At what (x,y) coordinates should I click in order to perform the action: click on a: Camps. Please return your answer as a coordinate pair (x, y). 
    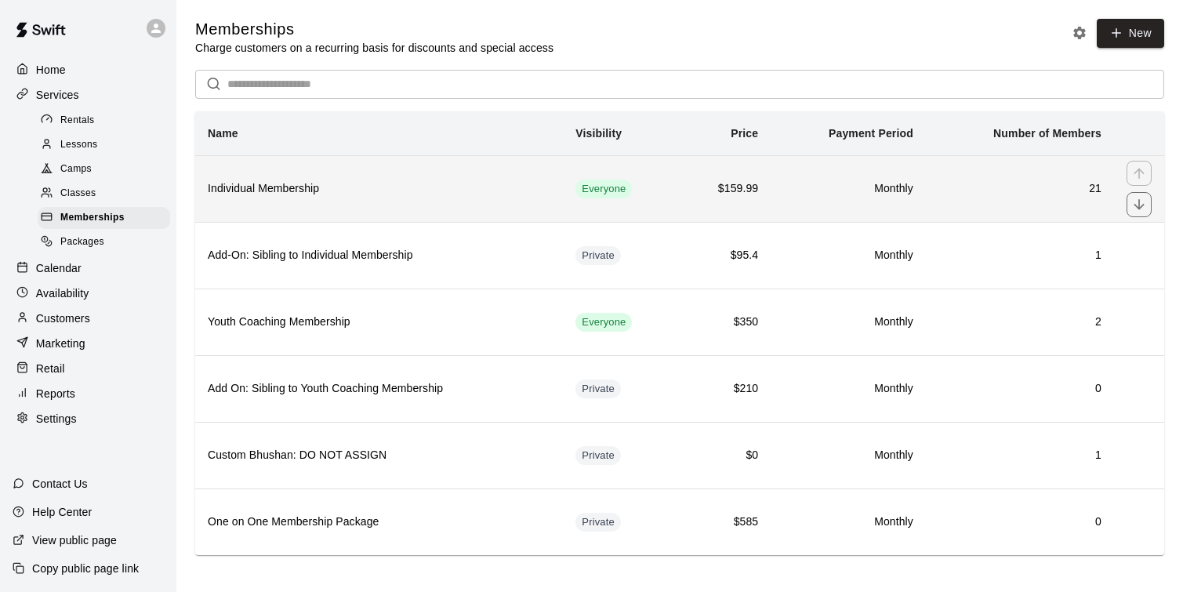
    Looking at the image, I should click on (107, 169).